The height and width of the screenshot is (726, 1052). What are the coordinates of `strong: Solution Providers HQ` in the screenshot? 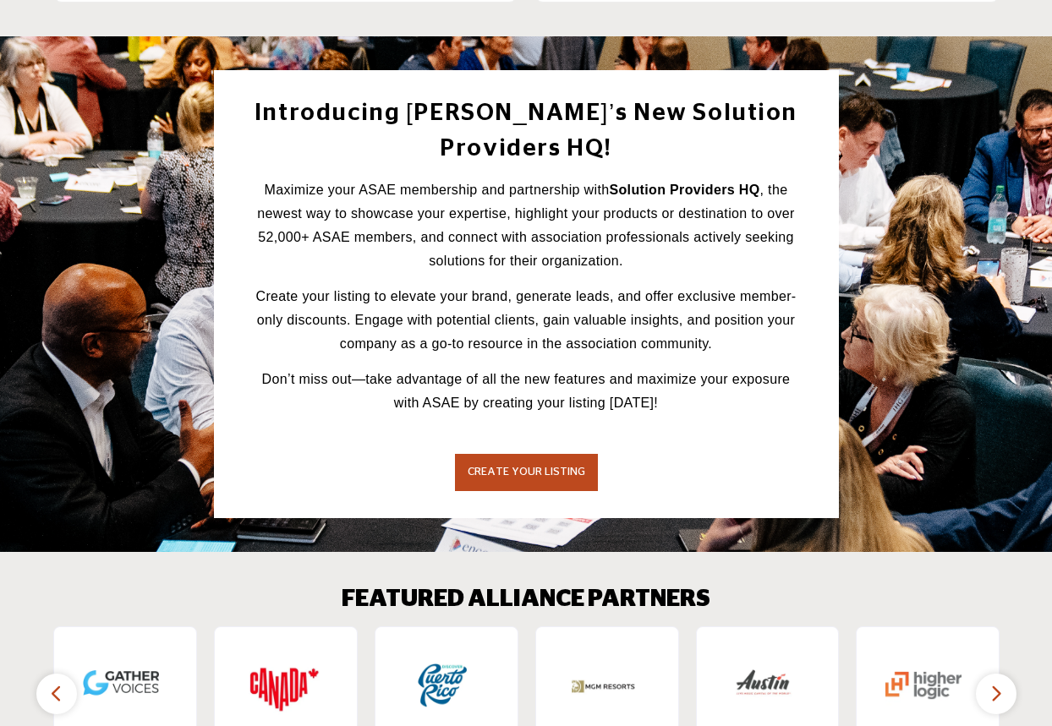 It's located at (684, 189).